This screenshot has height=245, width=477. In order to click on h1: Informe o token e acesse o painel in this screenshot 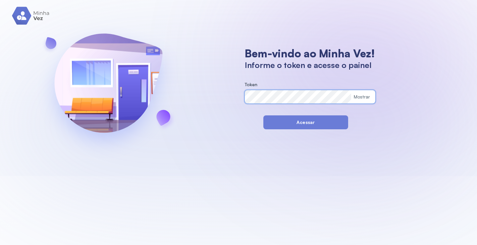, I will do `click(310, 65)`.